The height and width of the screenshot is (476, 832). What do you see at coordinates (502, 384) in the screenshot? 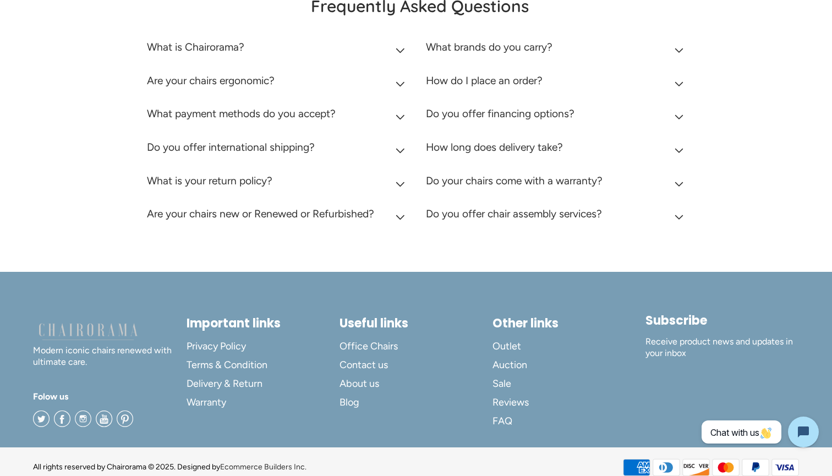
I see `span: Sale` at bounding box center [502, 384].